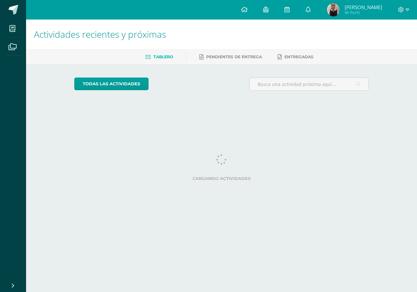  I want to click on label: Cargando actividades, so click(221, 178).